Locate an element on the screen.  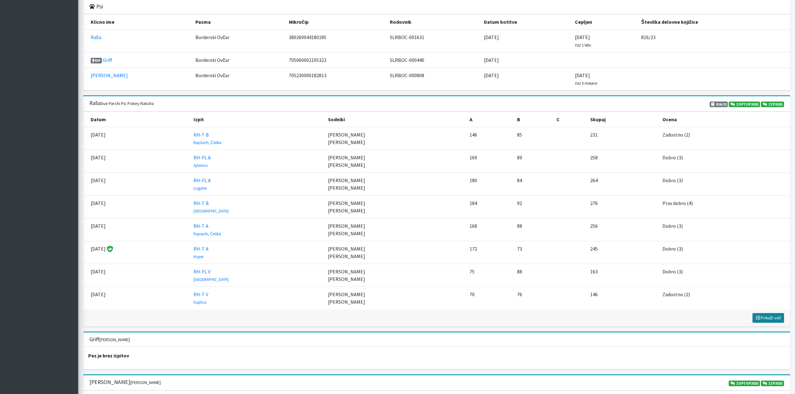
a: RH-T B Rapšach, Češka is located at coordinates (207, 139).